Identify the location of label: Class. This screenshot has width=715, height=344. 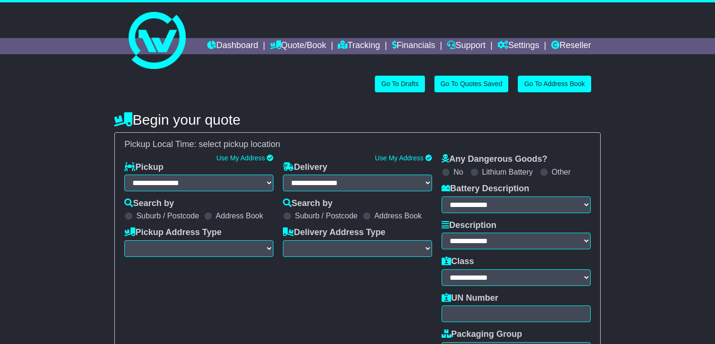
(458, 262).